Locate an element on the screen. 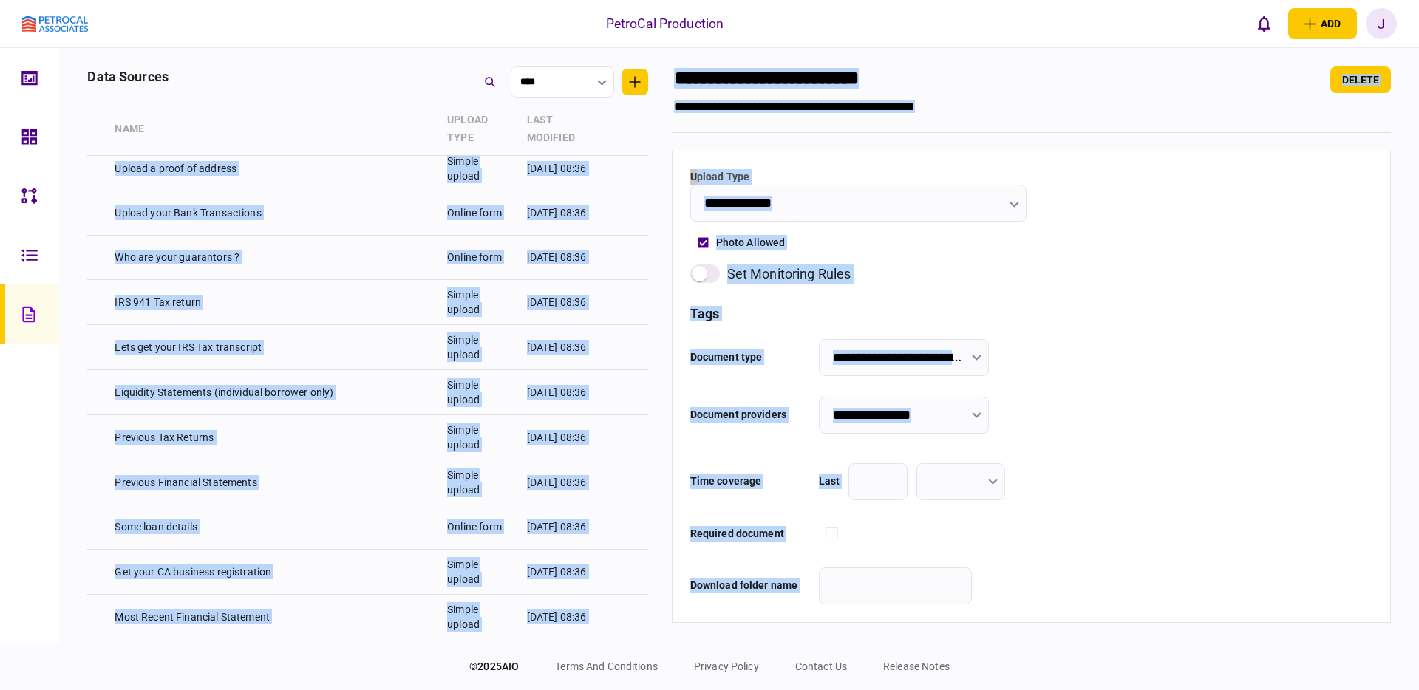 This screenshot has height=690, width=1419. button: delete is located at coordinates (1361, 80).